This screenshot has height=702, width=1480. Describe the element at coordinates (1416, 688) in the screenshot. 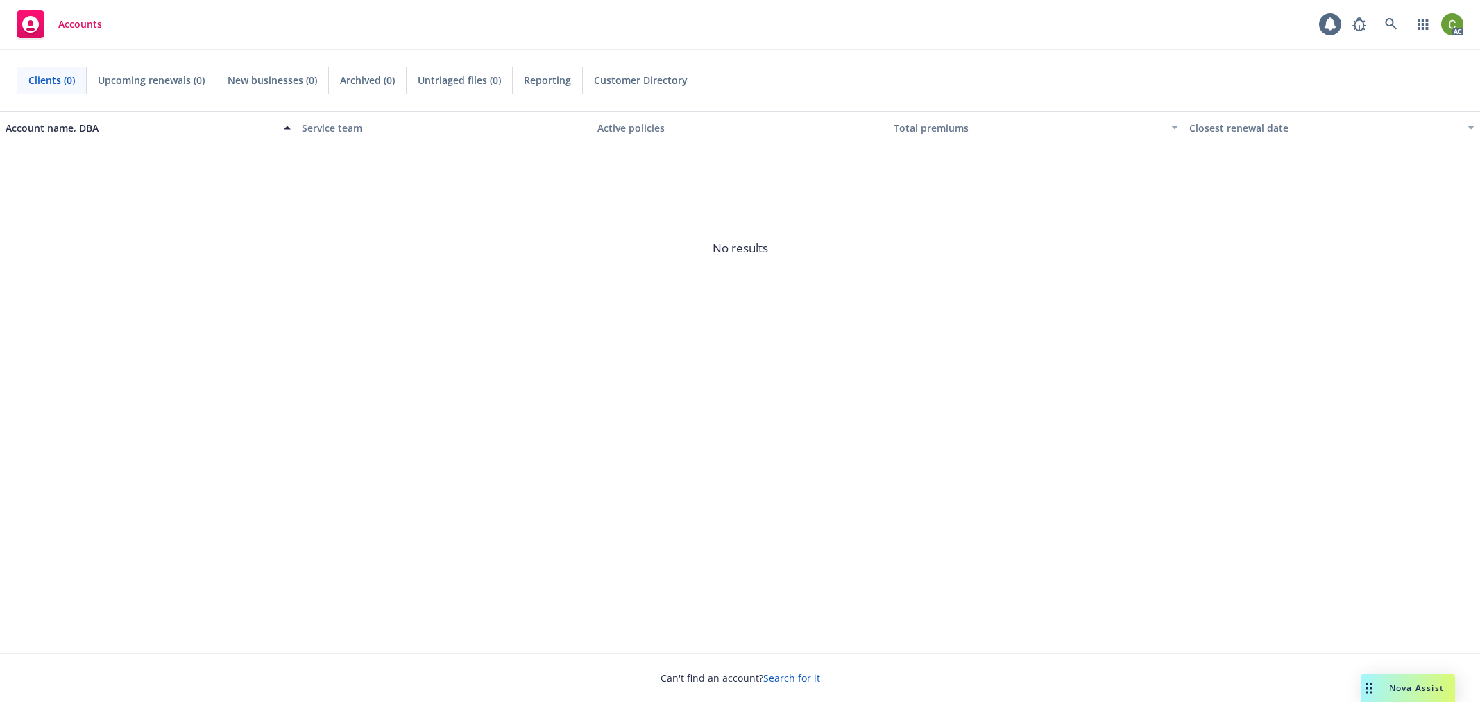

I see `span: Nova Assist` at that location.